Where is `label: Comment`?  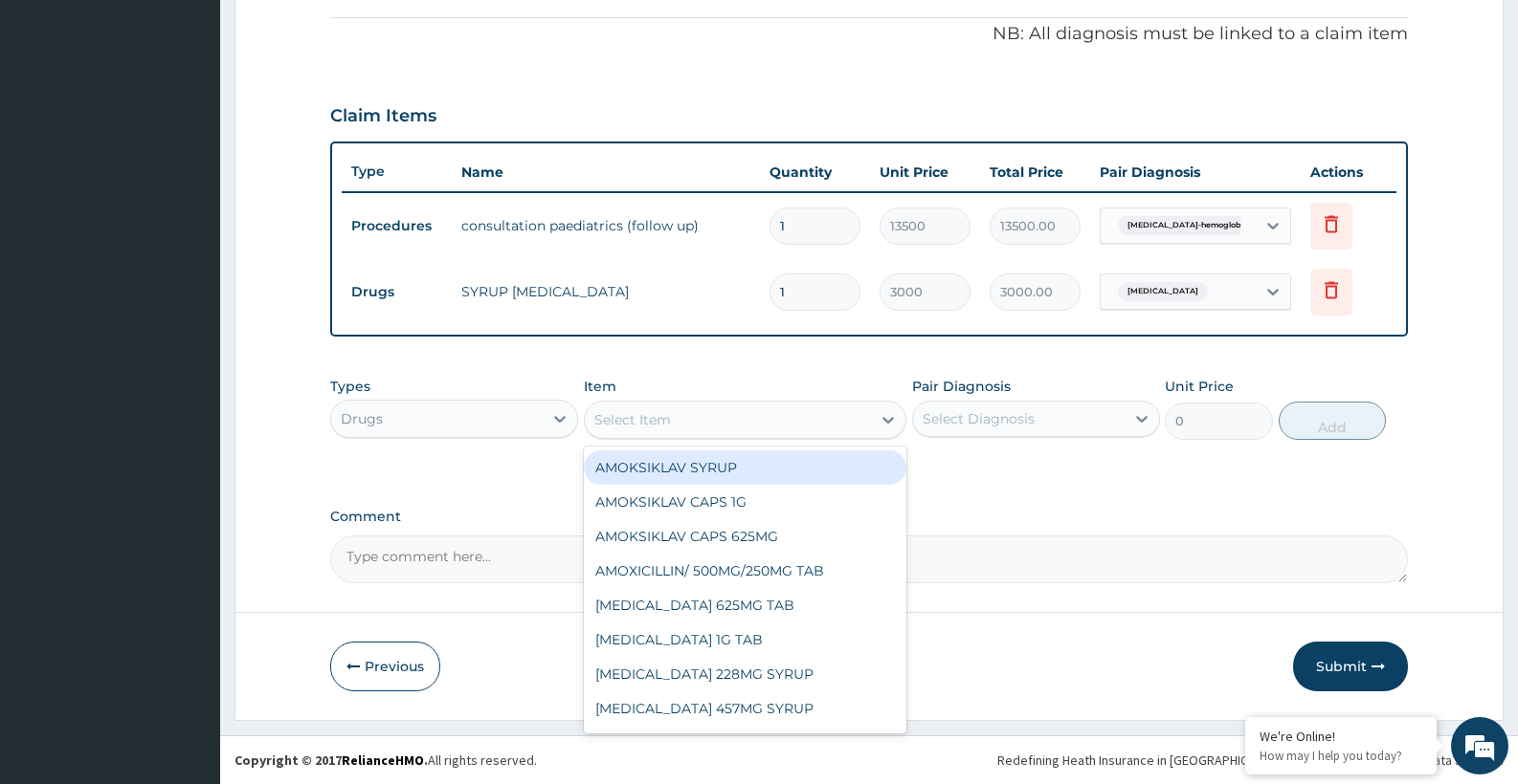
label: Comment is located at coordinates (868, 517).